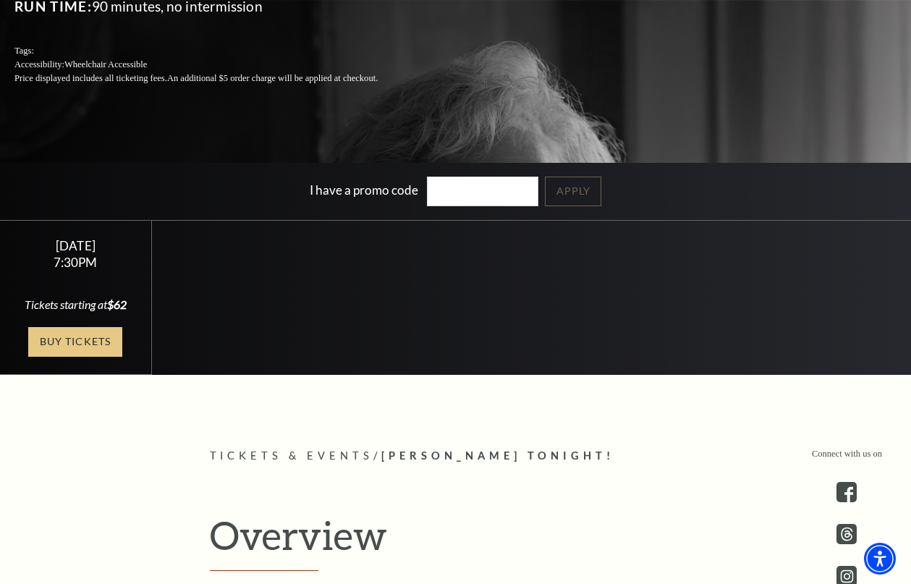 The image size is (911, 584). What do you see at coordinates (292, 455) in the screenshot?
I see `span: Tickets & Events` at bounding box center [292, 455].